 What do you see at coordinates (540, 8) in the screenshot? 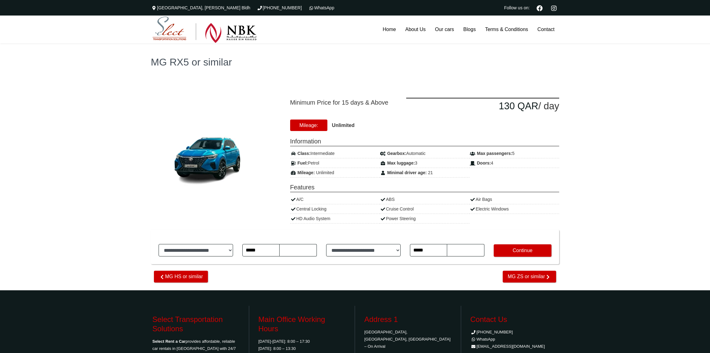
I see `a: Facebook` at bounding box center [540, 8].